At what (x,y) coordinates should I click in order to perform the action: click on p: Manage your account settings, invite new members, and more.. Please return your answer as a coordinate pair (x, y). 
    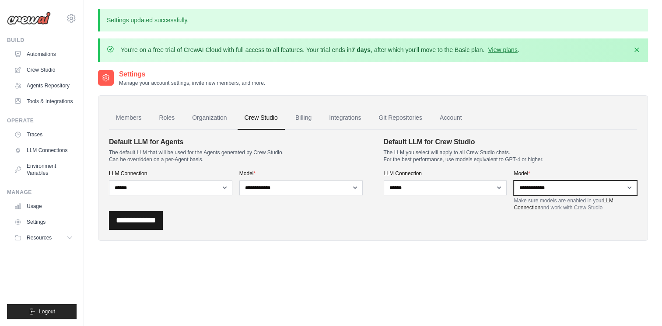
    Looking at the image, I should click on (192, 83).